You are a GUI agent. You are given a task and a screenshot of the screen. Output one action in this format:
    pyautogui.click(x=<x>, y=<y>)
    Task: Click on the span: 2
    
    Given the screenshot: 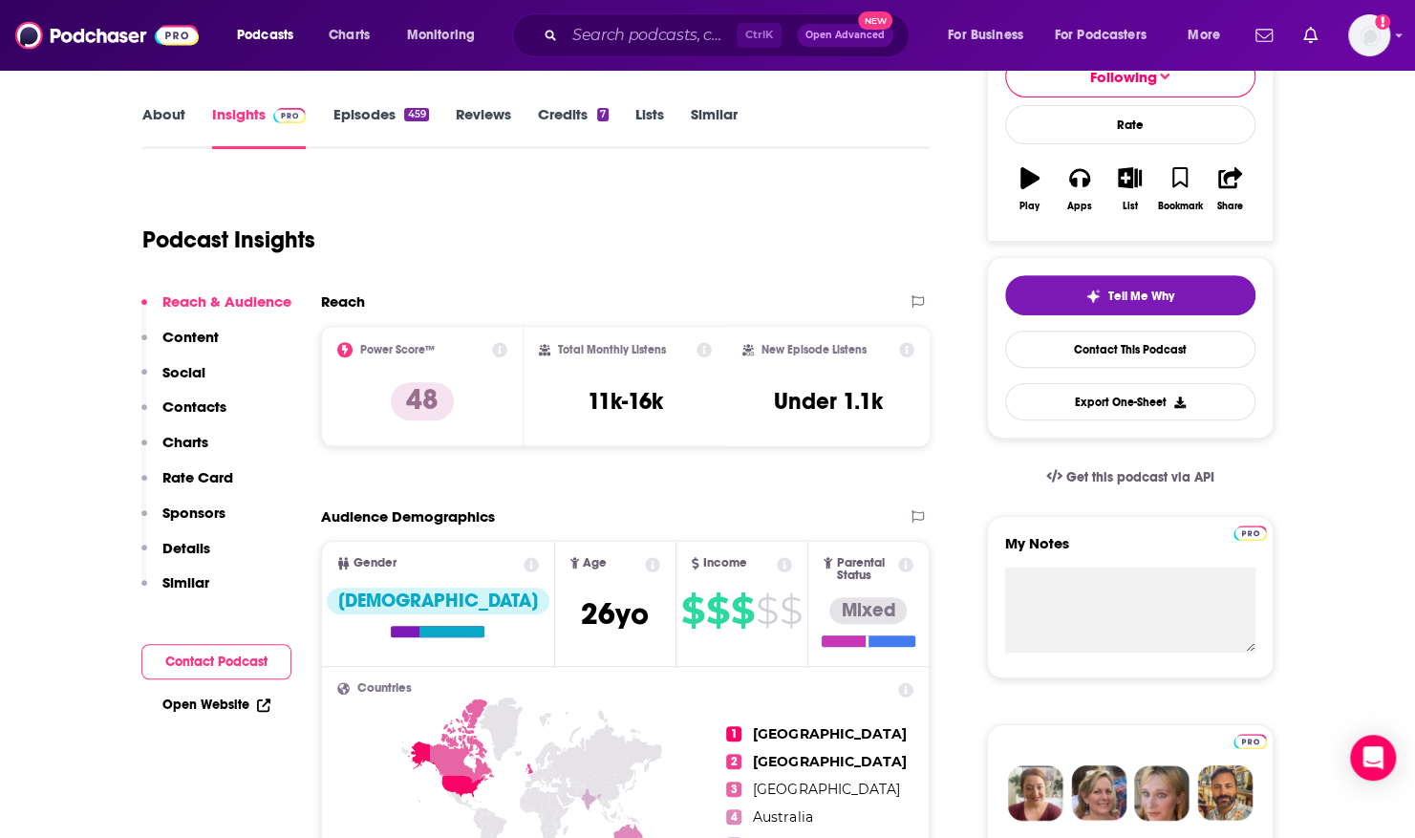 What is the action you would take?
    pyautogui.click(x=734, y=762)
    